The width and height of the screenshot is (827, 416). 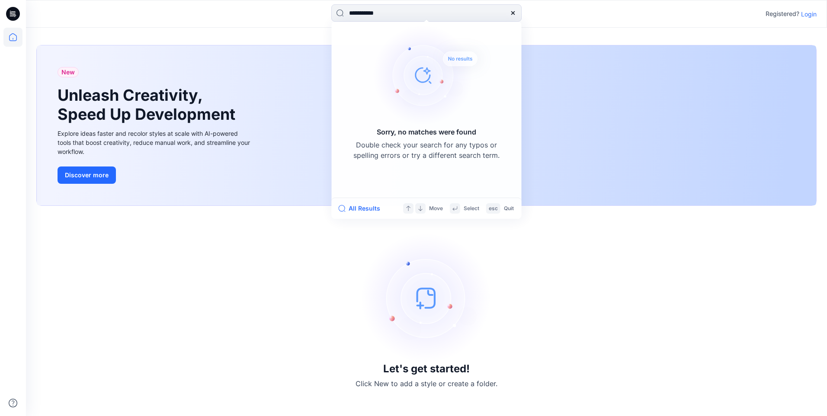 What do you see at coordinates (68, 72) in the screenshot?
I see `span: New` at bounding box center [68, 72].